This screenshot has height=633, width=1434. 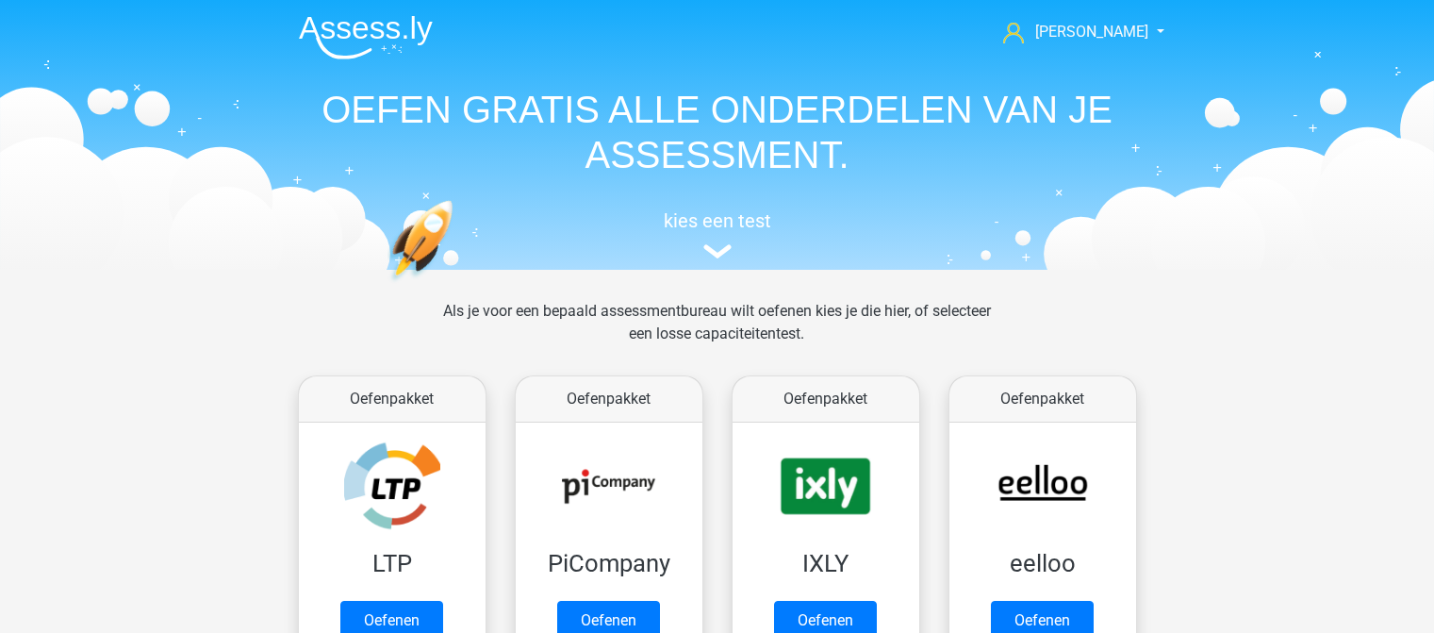 I want to click on a: kies een test, so click(x=717, y=234).